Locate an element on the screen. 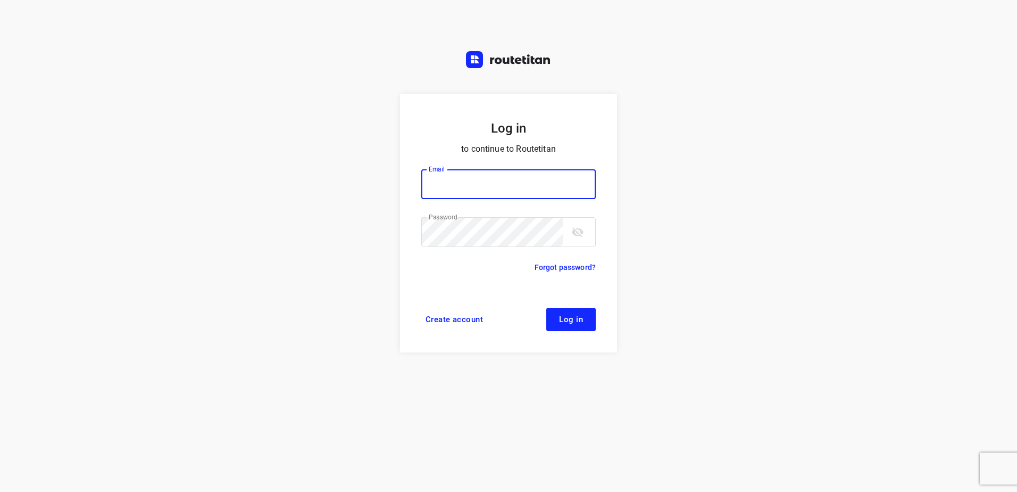 The width and height of the screenshot is (1017, 492). h5: Log in is located at coordinates (509, 128).